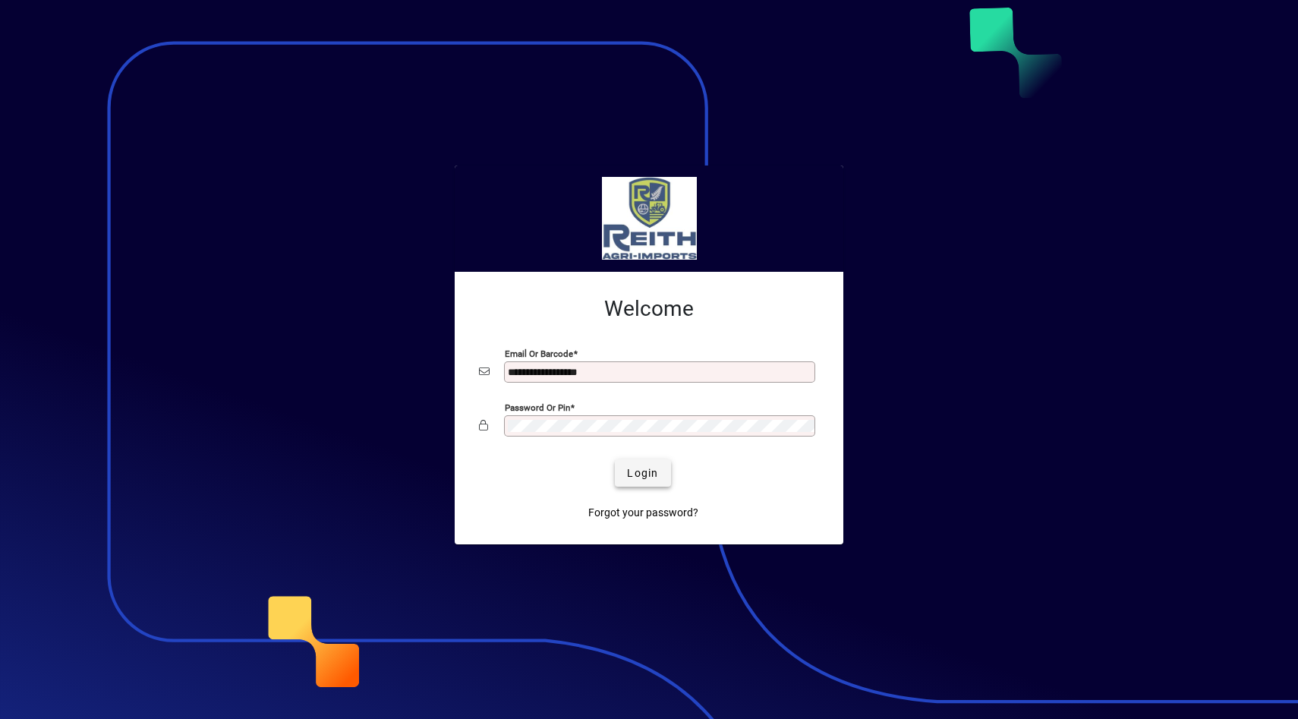  I want to click on mat-label: Password or Pin, so click(538, 408).